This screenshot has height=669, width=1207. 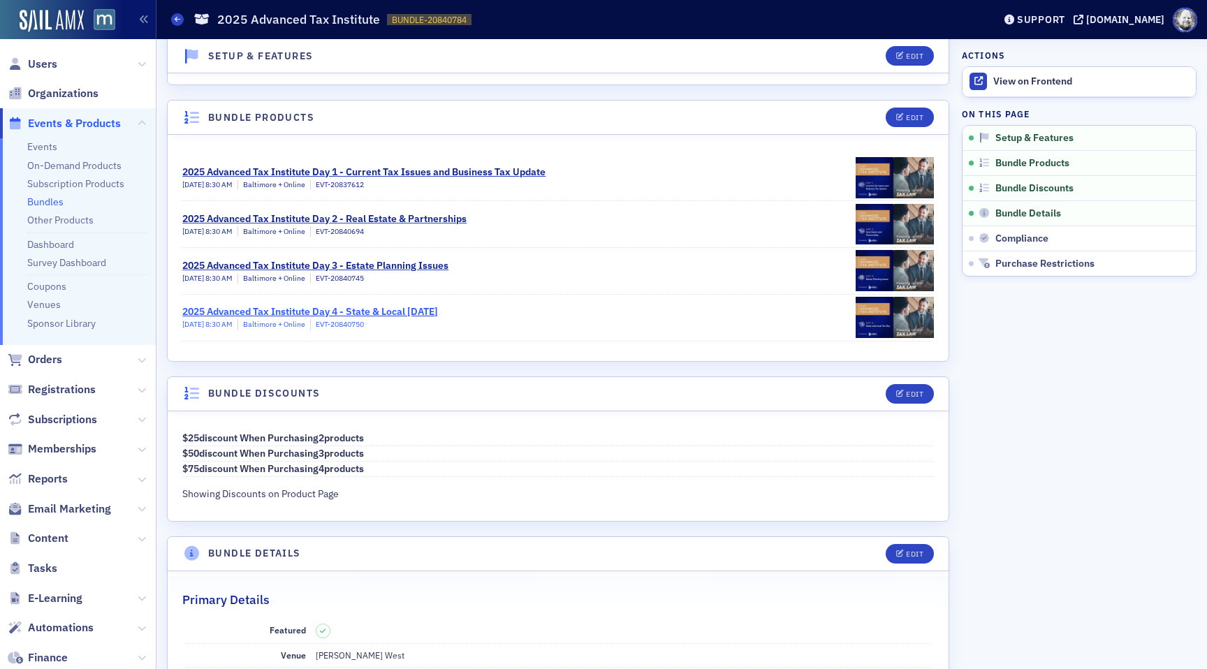 I want to click on a: Automations, so click(x=50, y=628).